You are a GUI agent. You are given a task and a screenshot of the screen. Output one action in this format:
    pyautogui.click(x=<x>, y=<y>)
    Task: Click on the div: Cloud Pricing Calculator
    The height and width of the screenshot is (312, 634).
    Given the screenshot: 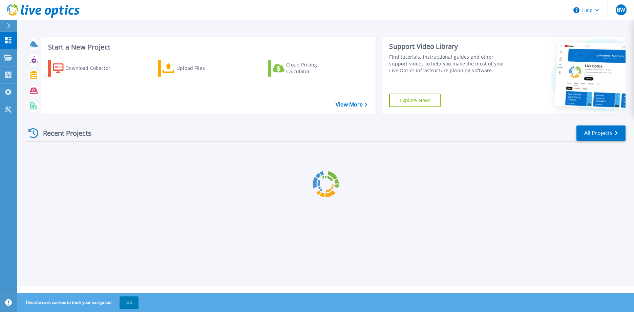 What is the action you would take?
    pyautogui.click(x=313, y=68)
    